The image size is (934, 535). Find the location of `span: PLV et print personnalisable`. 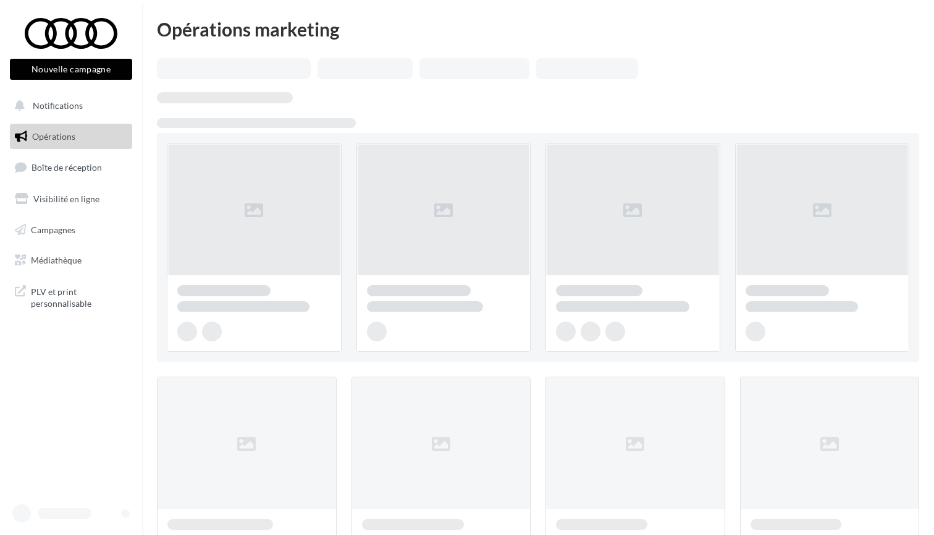

span: PLV et print personnalisable is located at coordinates (79, 296).